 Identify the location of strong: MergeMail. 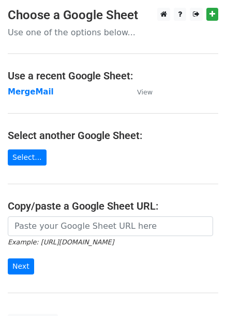
(31, 92).